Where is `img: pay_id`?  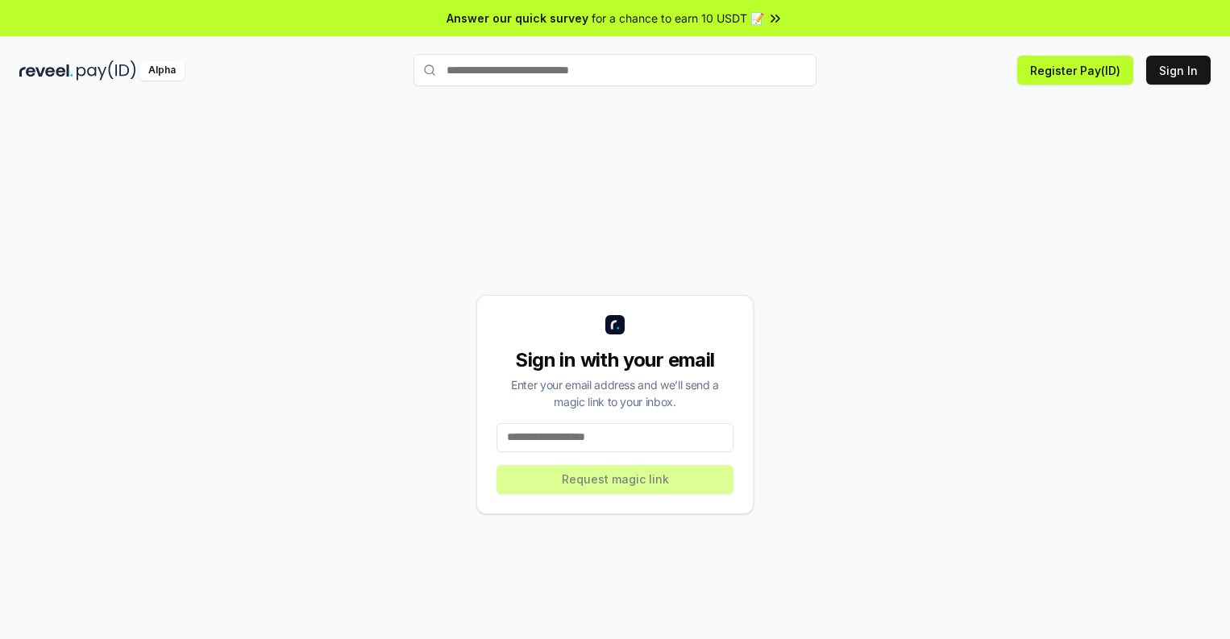
img: pay_id is located at coordinates (106, 70).